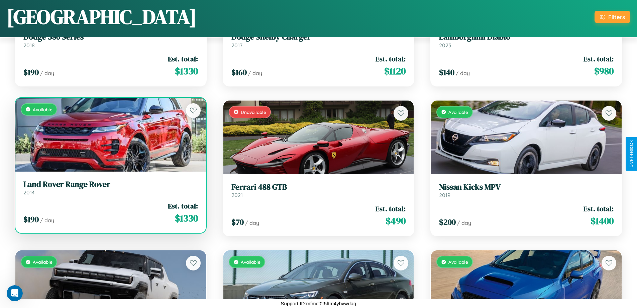 The width and height of the screenshot is (637, 308). I want to click on span: $ 1400, so click(602, 221).